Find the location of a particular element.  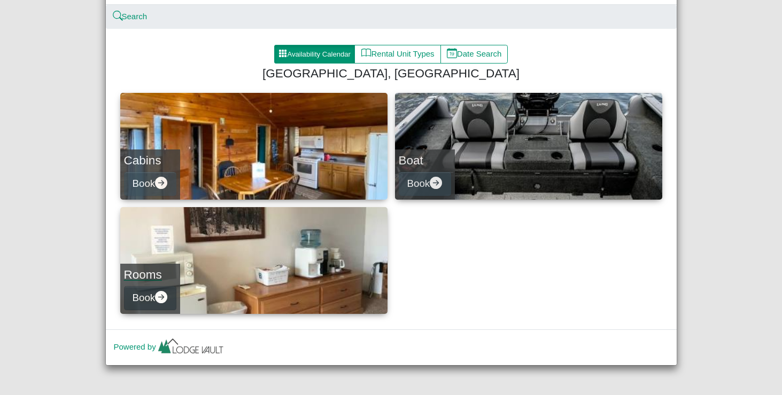

button: calendar dateDate Search is located at coordinates (474, 55).